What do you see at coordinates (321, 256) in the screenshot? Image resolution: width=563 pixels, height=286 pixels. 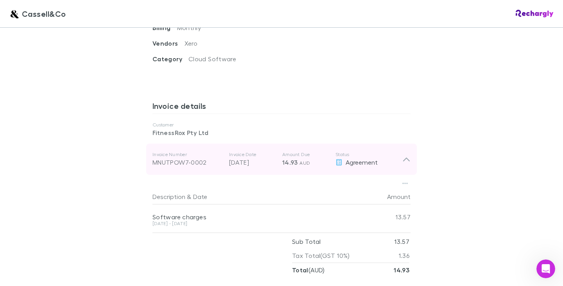 I see `p: Tax Total (GST 10%)` at bounding box center [321, 256].